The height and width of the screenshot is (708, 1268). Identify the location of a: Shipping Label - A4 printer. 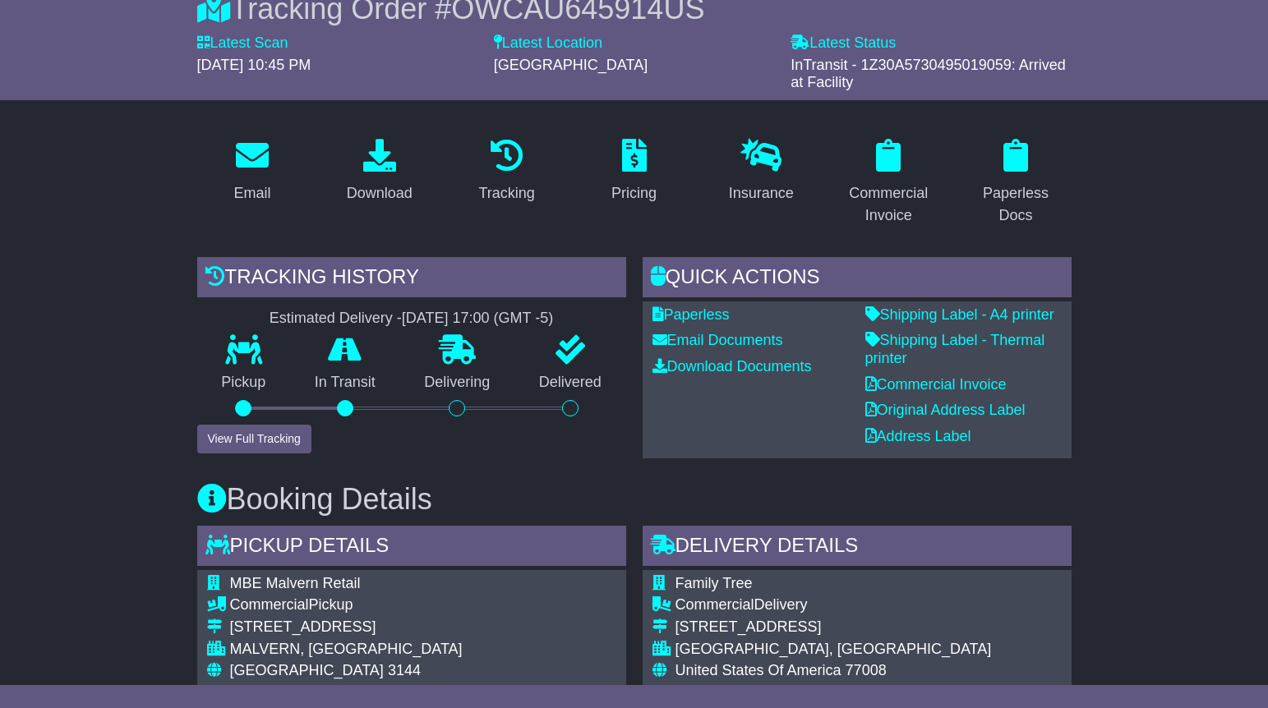
(960, 315).